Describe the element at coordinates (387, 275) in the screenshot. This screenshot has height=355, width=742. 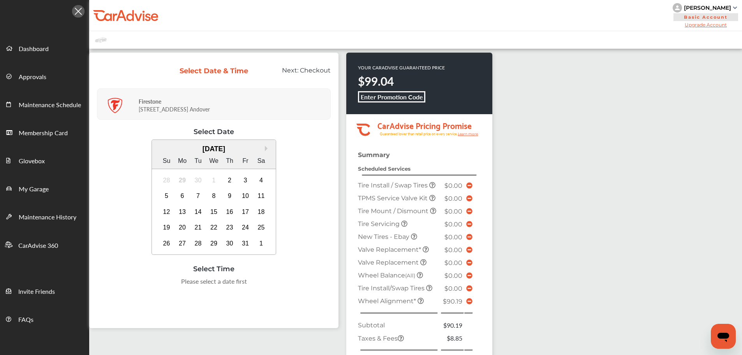
I see `span: Wheel Balance` at that location.